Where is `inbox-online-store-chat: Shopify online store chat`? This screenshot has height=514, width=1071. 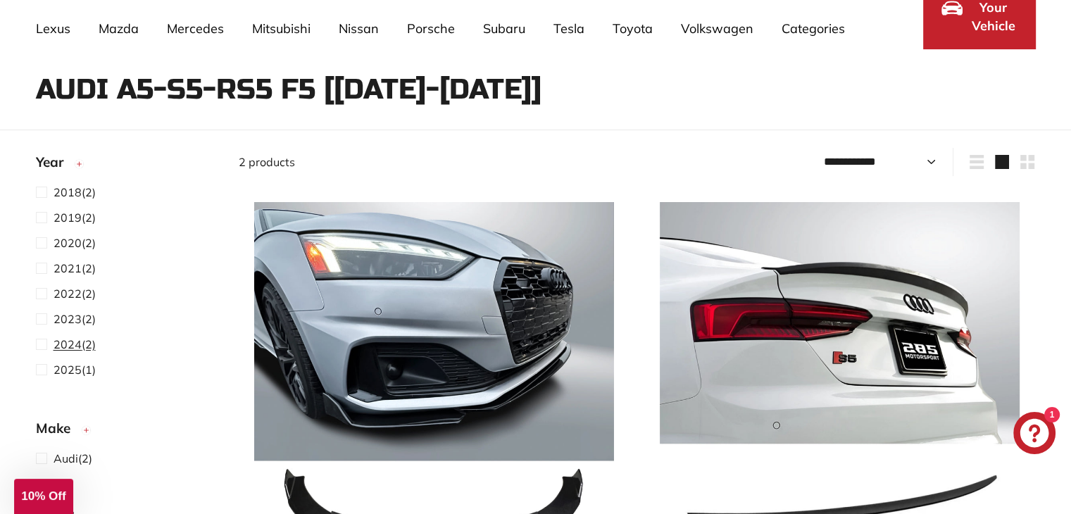 inbox-online-store-chat: Shopify online store chat is located at coordinates (1034, 434).